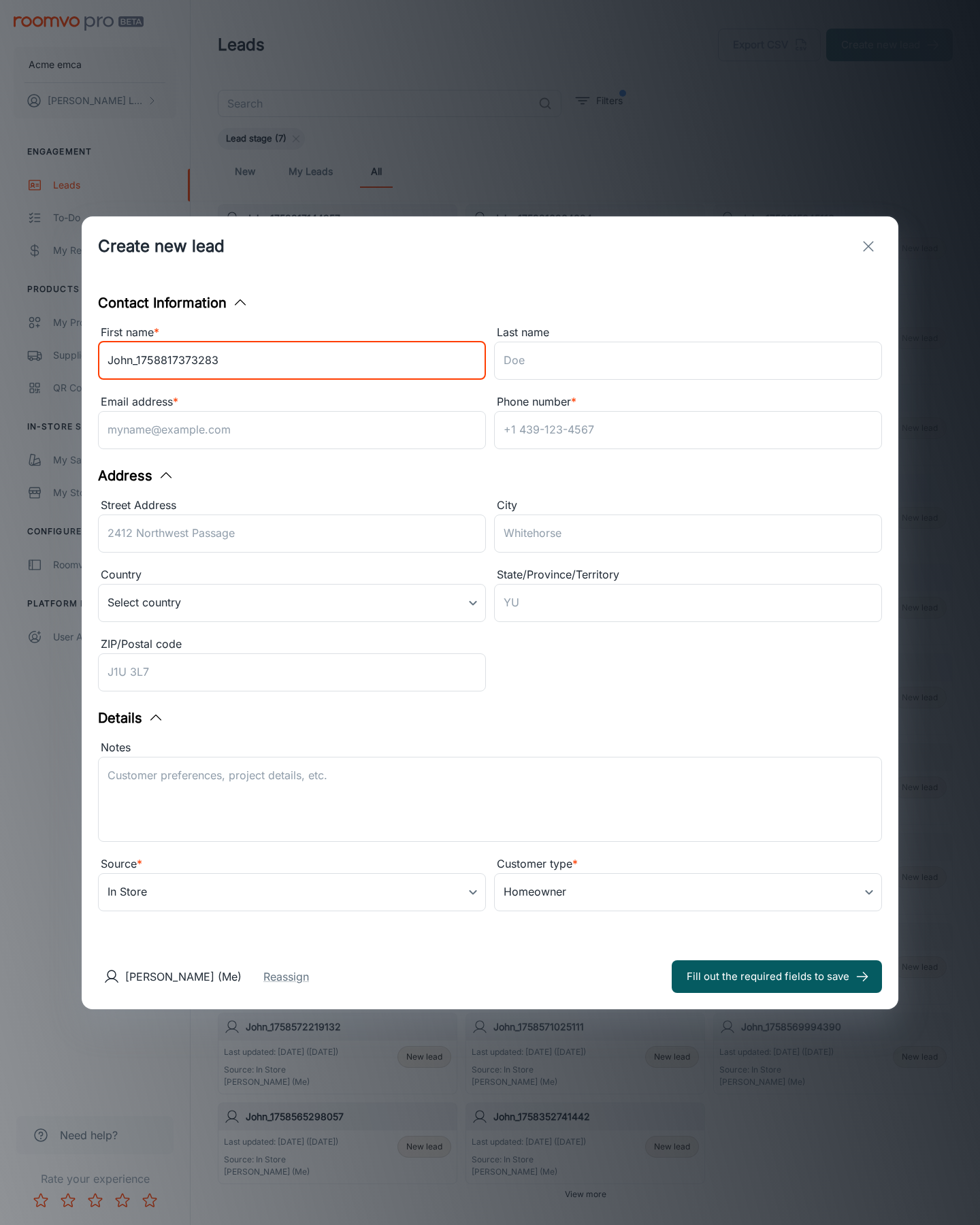  Describe the element at coordinates (292, 644) in the screenshot. I see `div: ZIP/Postal code` at that location.